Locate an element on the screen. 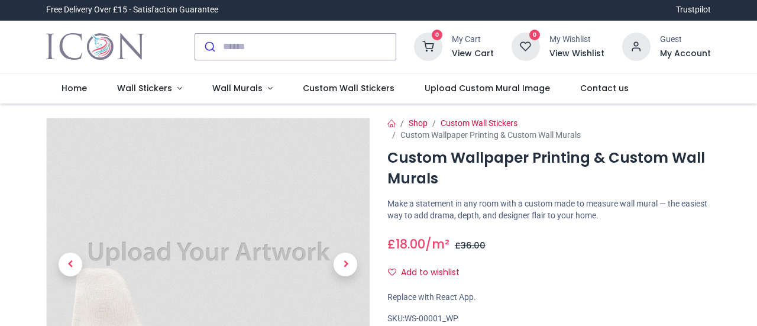 The image size is (757, 326). div: Replace with React App. is located at coordinates (549, 298).